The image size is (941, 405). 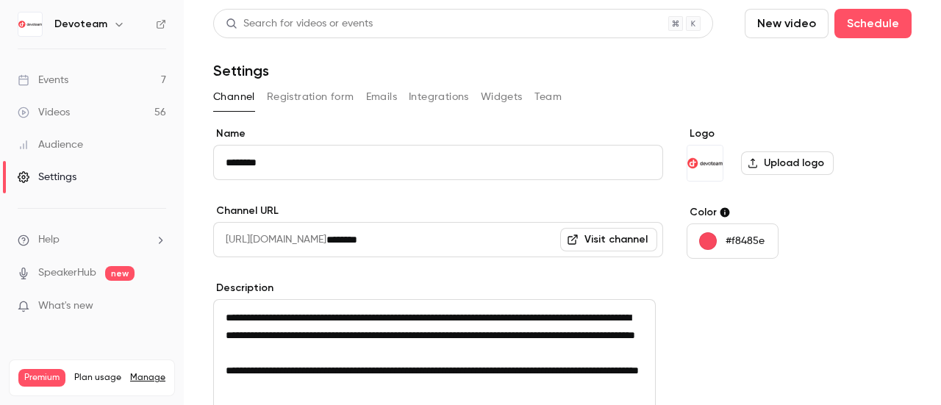 What do you see at coordinates (799, 134) in the screenshot?
I see `label: Logo` at bounding box center [799, 134].